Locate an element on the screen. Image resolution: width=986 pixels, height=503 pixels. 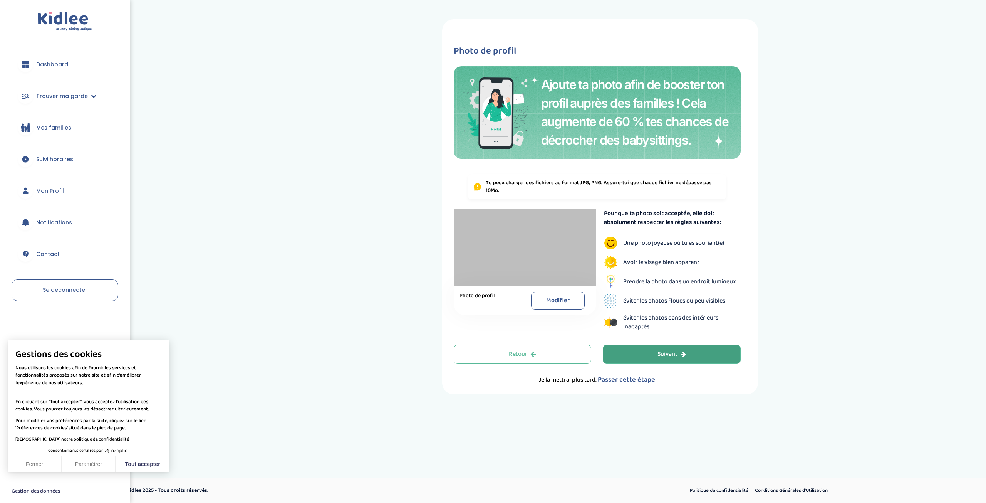
img: emoji_studio.png is located at coordinates (611, 281).